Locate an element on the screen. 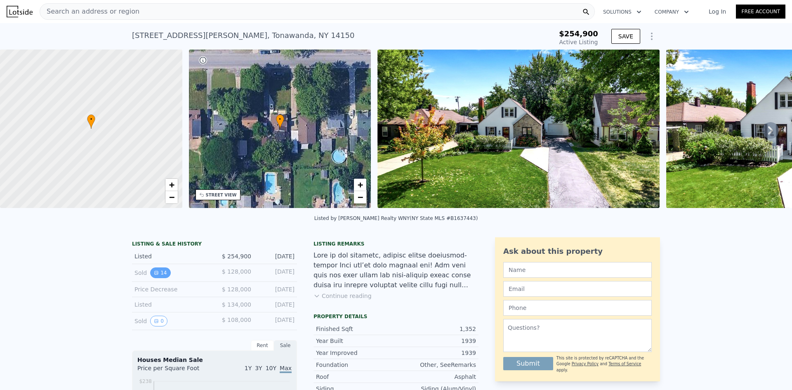 This screenshot has width=792, height=390. span: 3Y is located at coordinates (258, 368).